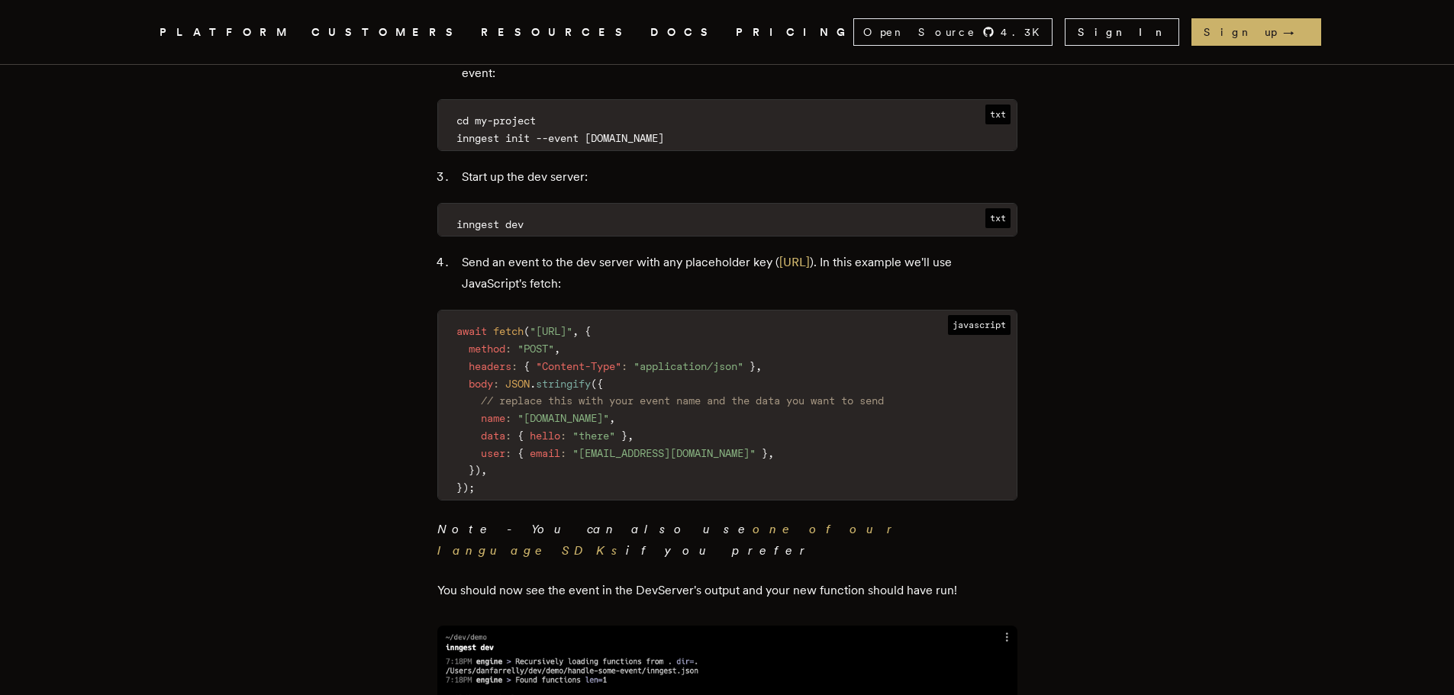 Image resolution: width=1454 pixels, height=695 pixels. Describe the element at coordinates (668, 540) in the screenshot. I see `em: Note - You can also use if you prefer` at that location.